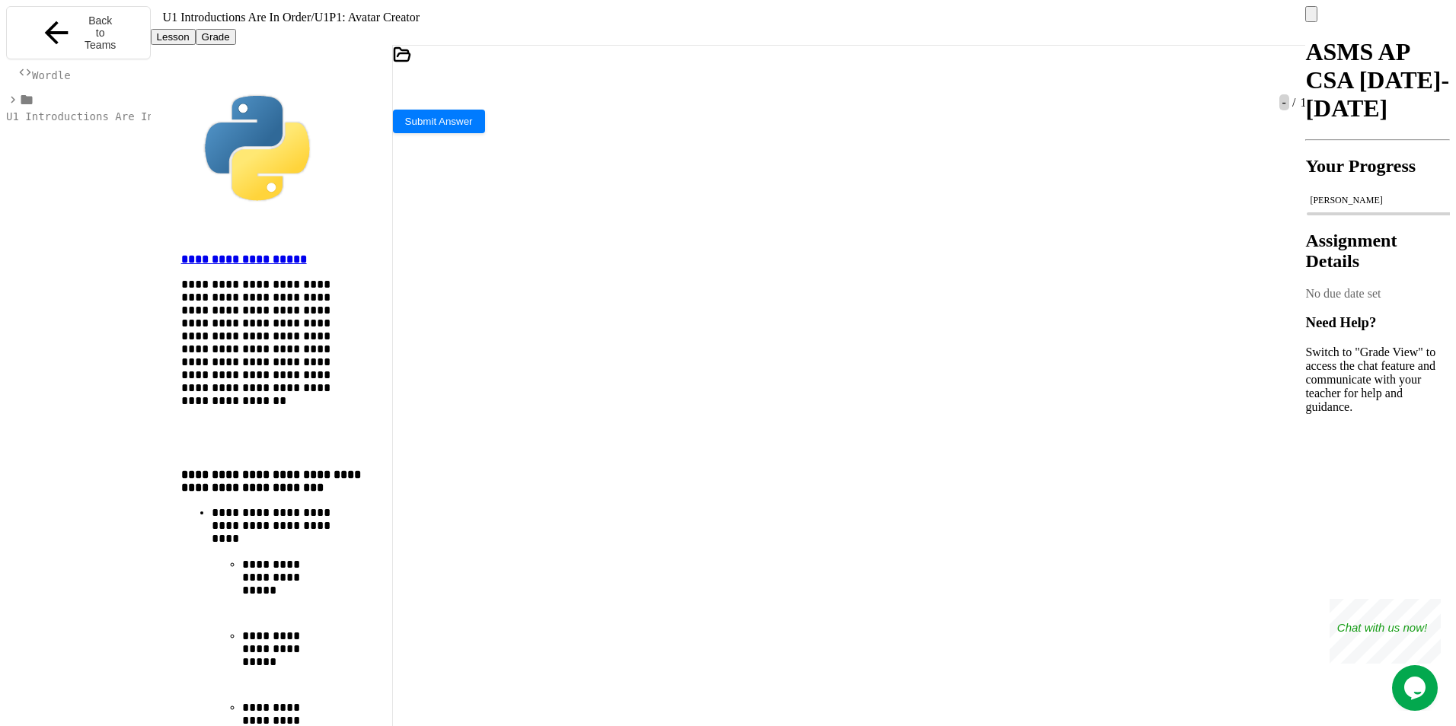 Image resolution: width=1456 pixels, height=726 pixels. What do you see at coordinates (173, 37) in the screenshot?
I see `button: Lesson` at bounding box center [173, 37].